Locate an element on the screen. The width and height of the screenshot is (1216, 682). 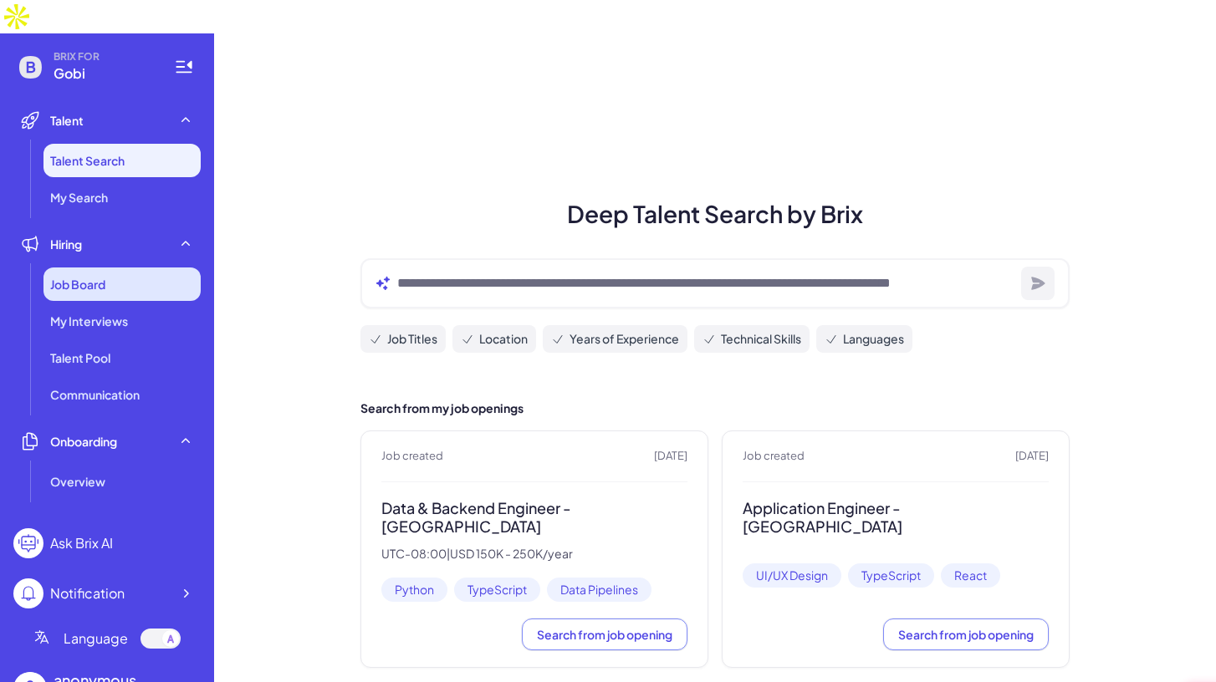
span: Language is located at coordinates (95, 639).